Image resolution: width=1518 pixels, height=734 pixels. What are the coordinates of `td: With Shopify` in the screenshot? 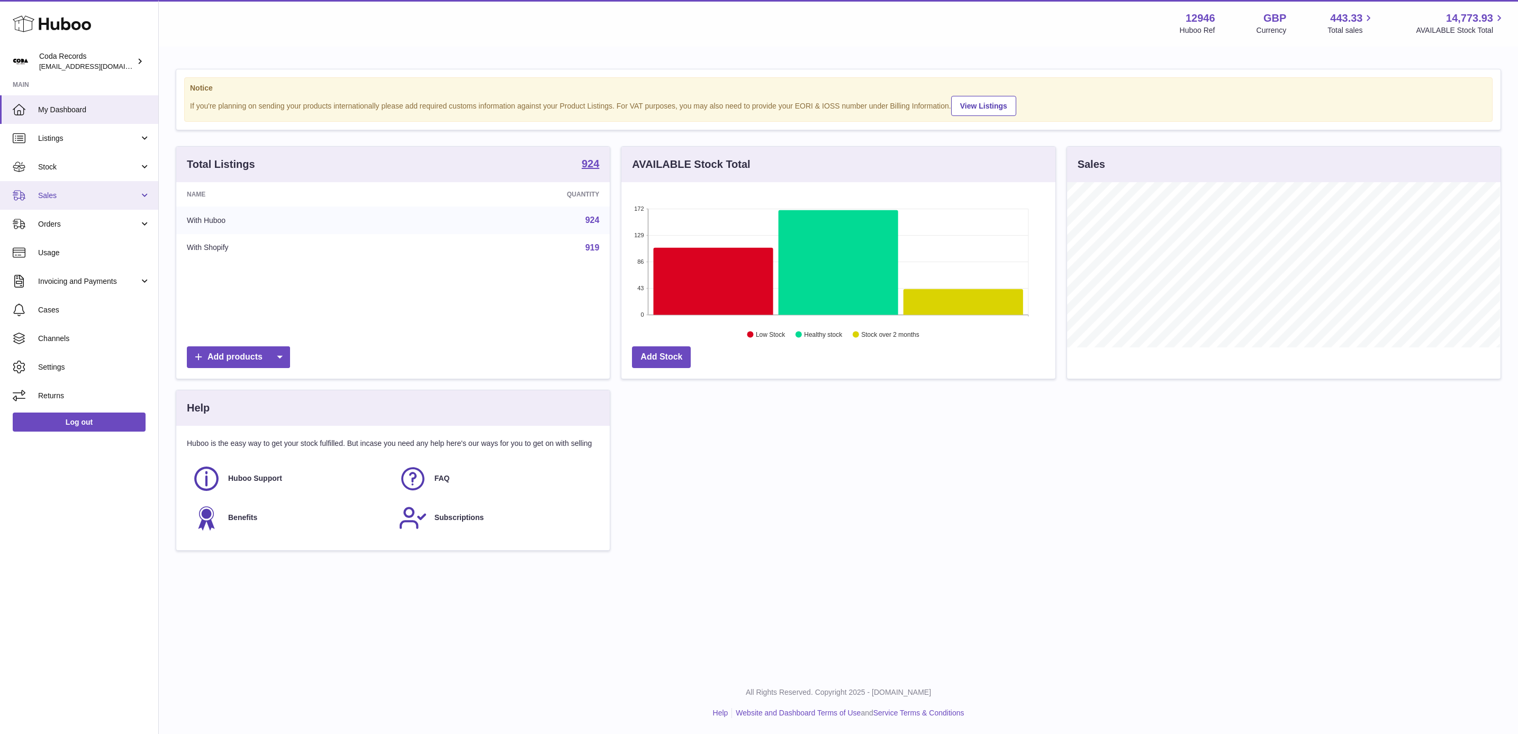 It's located at (293, 248).